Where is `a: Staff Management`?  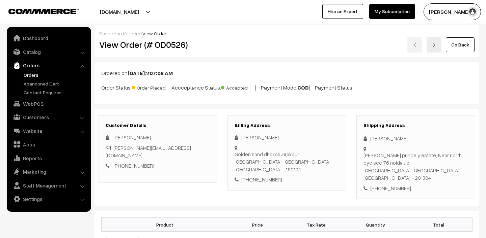
a: Staff Management is located at coordinates (49, 186).